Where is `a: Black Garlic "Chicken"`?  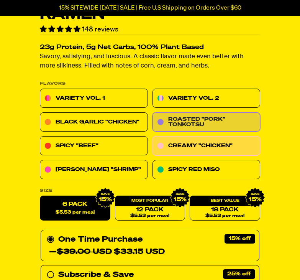 a: Black Garlic "Chicken" is located at coordinates (94, 122).